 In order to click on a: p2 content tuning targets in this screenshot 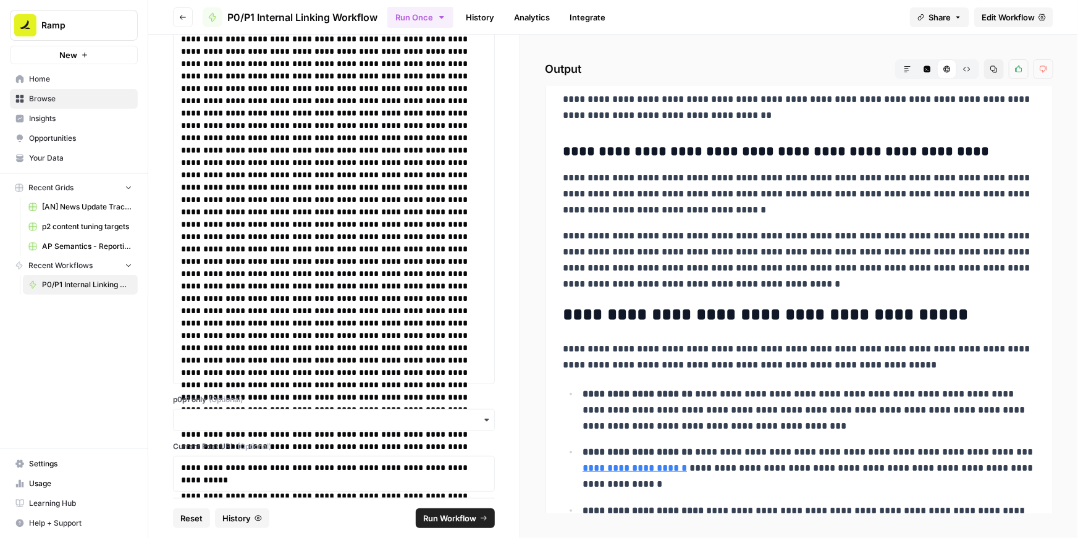, I will do `click(80, 227)`.